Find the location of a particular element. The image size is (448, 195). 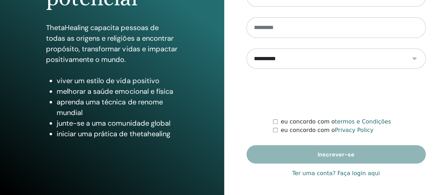

li: iniciar uma prática de thetahealing is located at coordinates (117, 134).